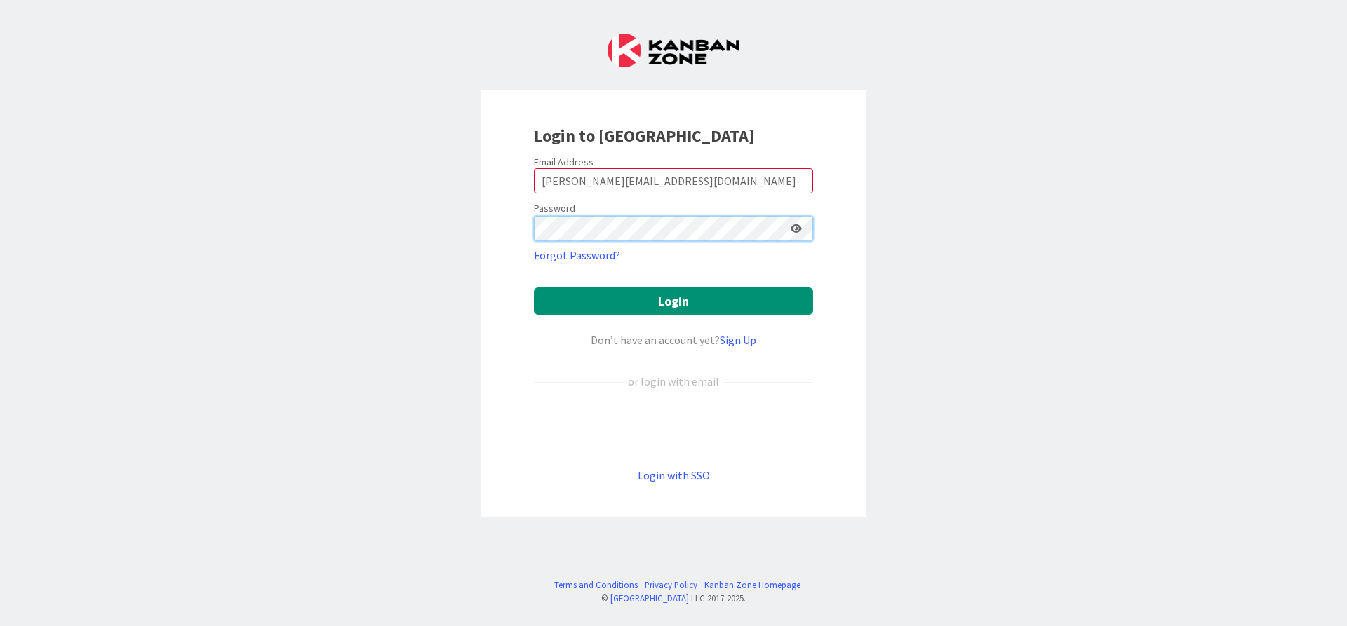 This screenshot has width=1347, height=626. What do you see at coordinates (673, 429) in the screenshot?
I see `div: Sign in with Google. Opens in new tab` at bounding box center [673, 429].